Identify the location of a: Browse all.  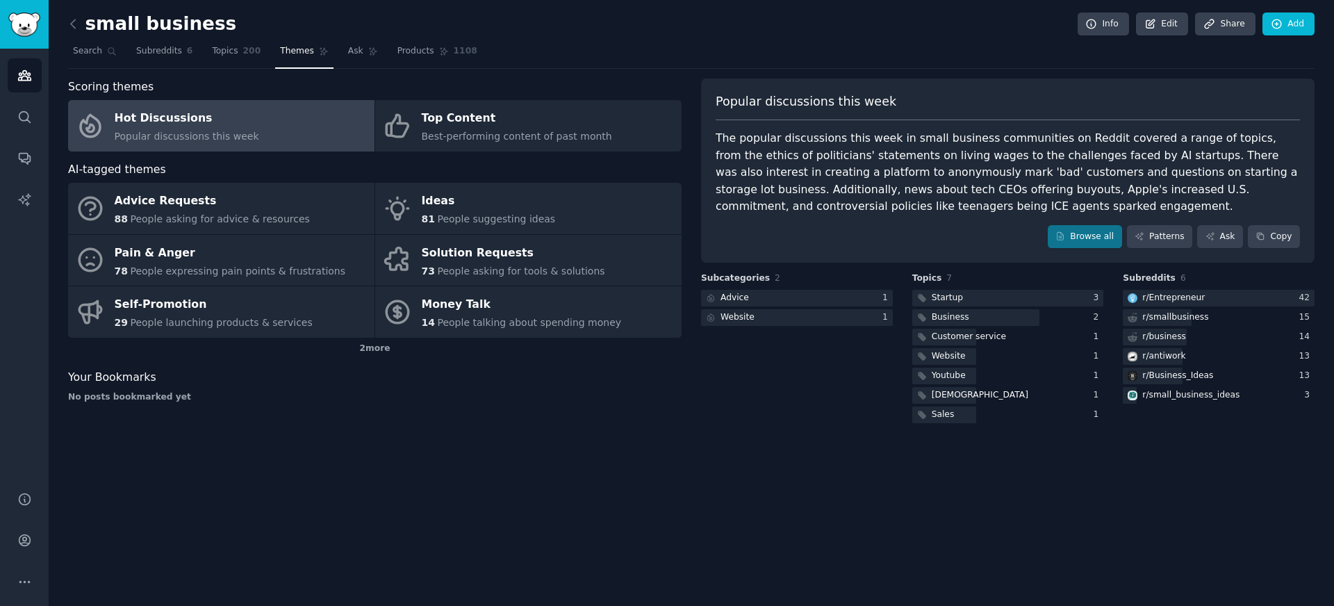
(1085, 237).